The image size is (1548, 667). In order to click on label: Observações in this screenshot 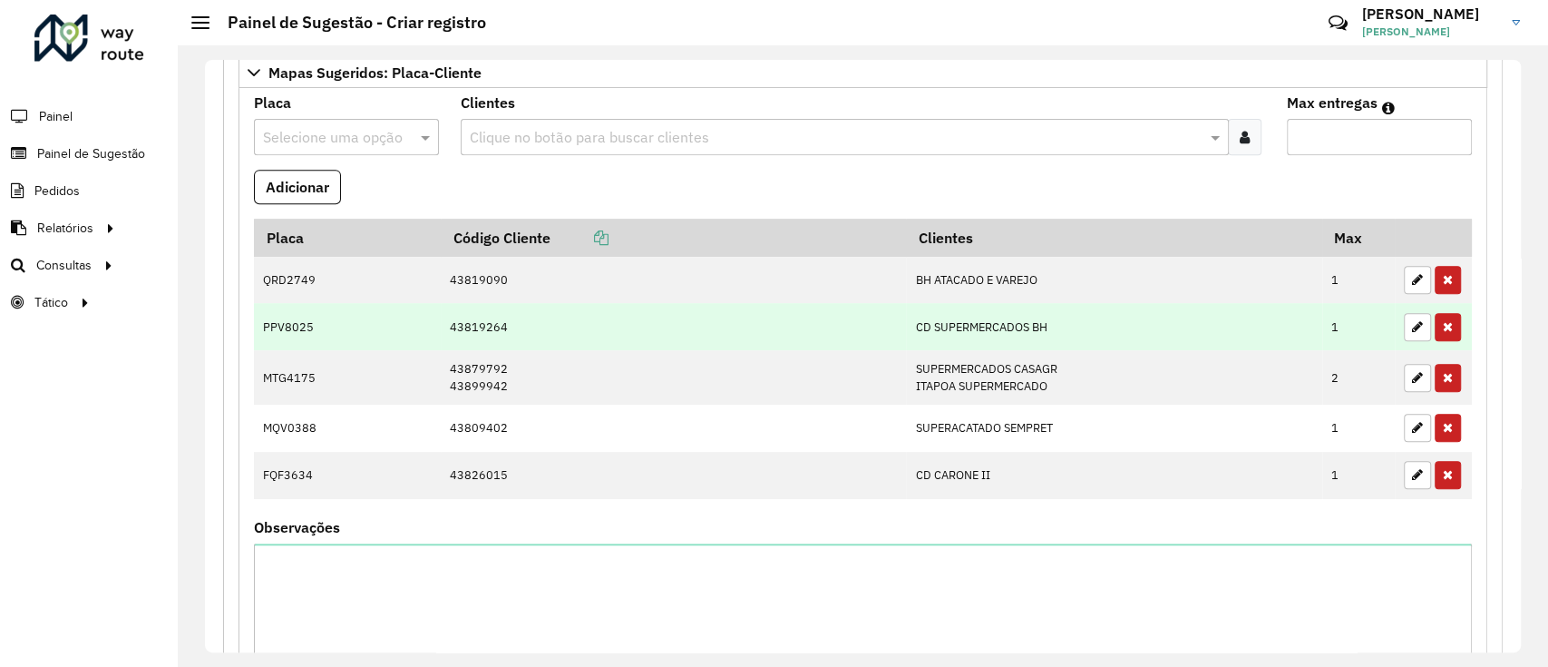, I will do `click(297, 527)`.